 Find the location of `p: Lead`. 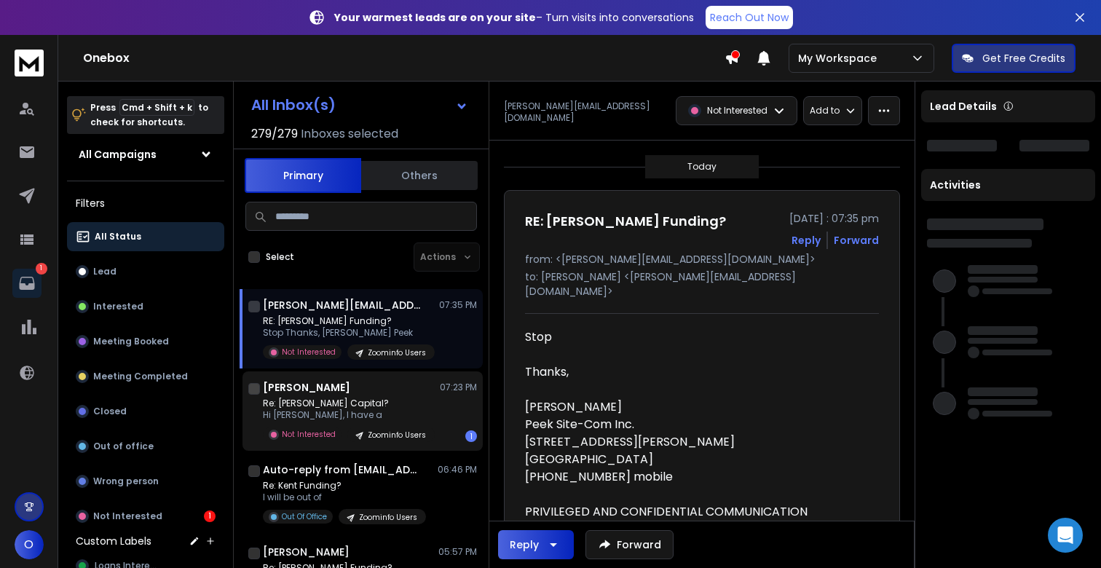

p: Lead is located at coordinates (105, 272).